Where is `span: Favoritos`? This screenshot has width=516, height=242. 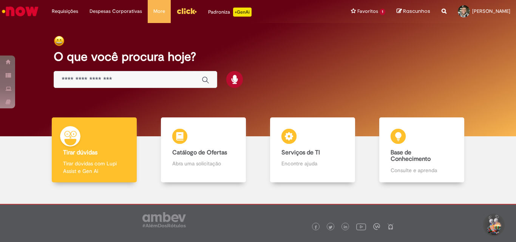 span: Favoritos is located at coordinates (367, 11).